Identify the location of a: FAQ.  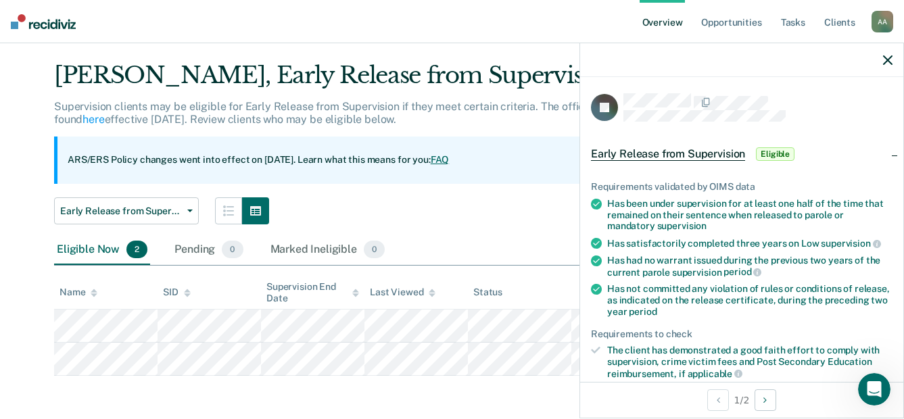
(440, 160).